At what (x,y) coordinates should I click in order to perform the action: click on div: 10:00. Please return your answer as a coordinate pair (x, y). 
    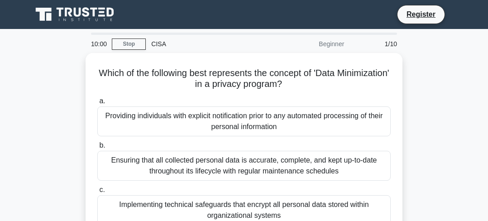
    Looking at the image, I should click on (99, 44).